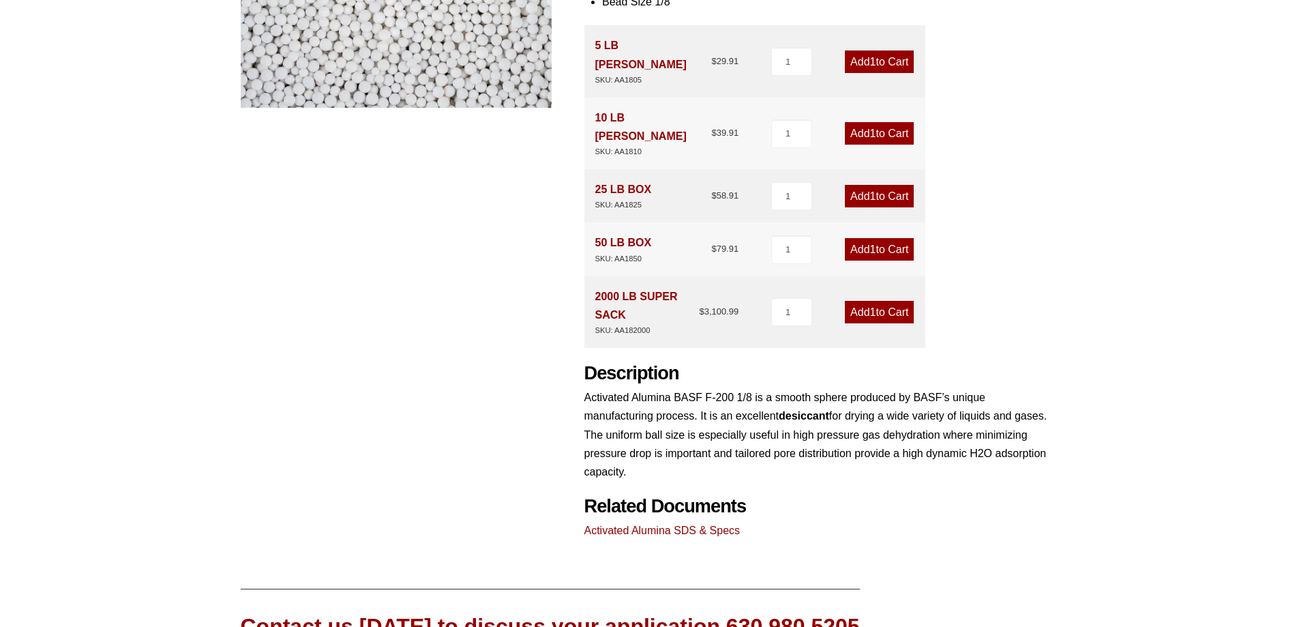 The image size is (1299, 627). Describe the element at coordinates (623, 249) in the screenshot. I see `div: 50 LB BOX` at that location.